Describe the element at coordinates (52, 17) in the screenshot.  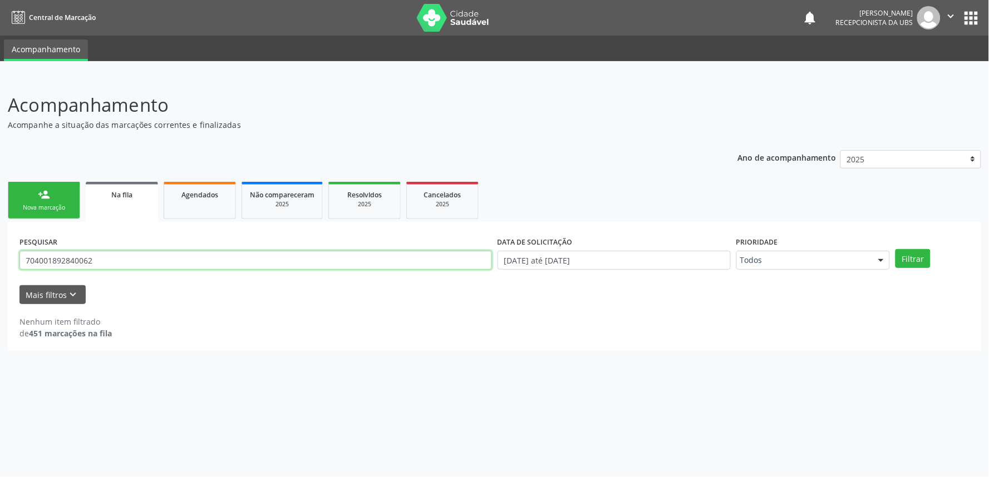
I see `a: Central de Marcação` at that location.